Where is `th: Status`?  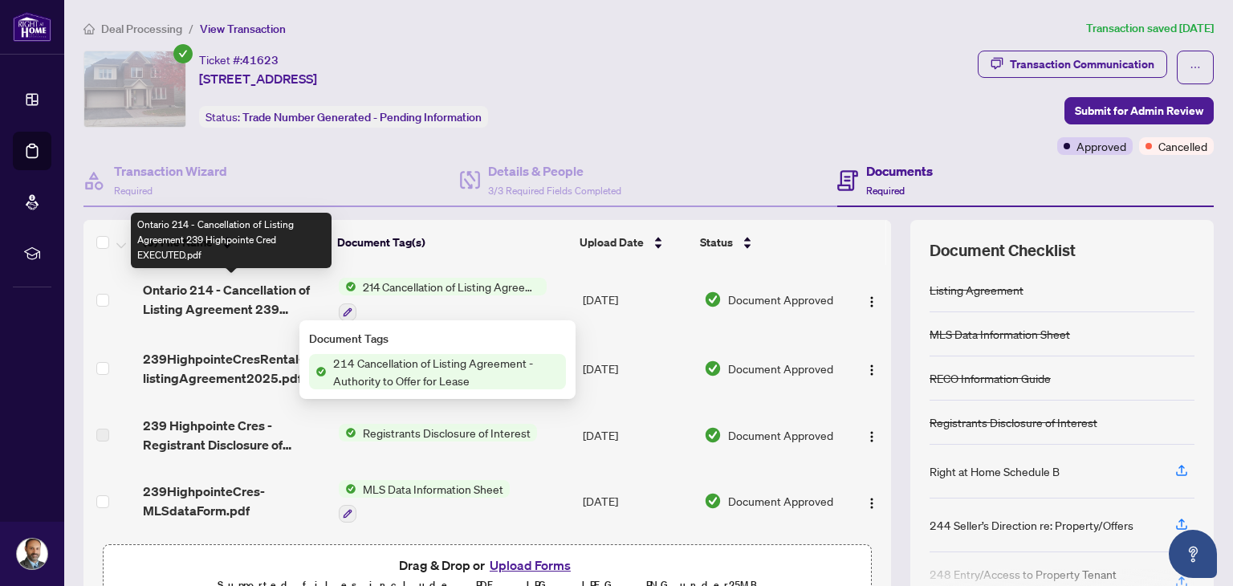 th: Status is located at coordinates (768, 242).